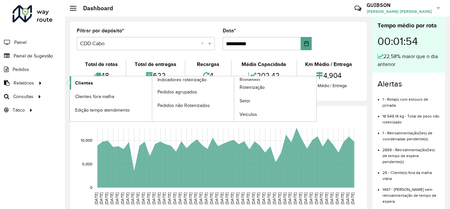  I want to click on div: 622, so click(155, 75).